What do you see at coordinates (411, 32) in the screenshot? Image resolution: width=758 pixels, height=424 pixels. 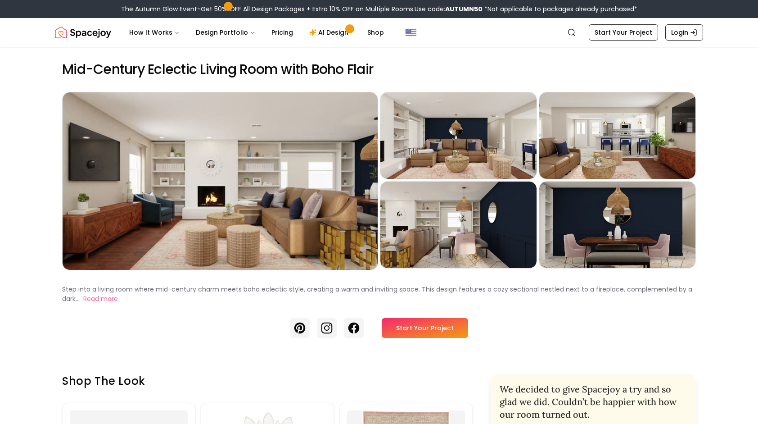 I see `img: United States` at bounding box center [411, 32].